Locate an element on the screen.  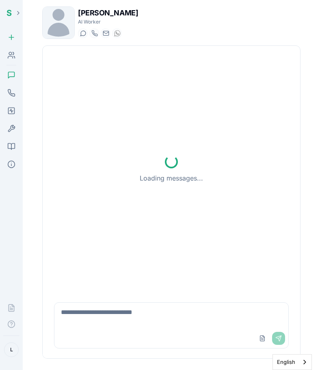
p: Loading messages... is located at coordinates (171, 178).